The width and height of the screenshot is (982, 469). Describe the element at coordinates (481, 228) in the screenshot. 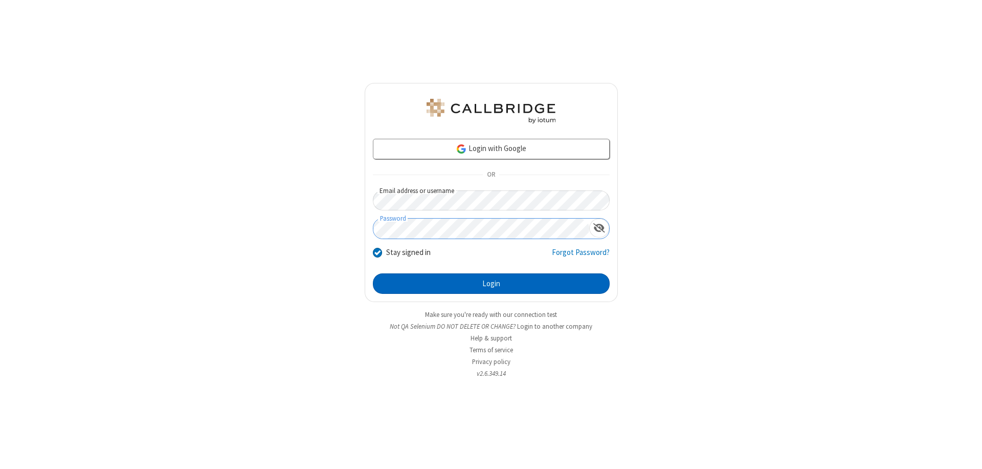

I see `input: Password` at that location.